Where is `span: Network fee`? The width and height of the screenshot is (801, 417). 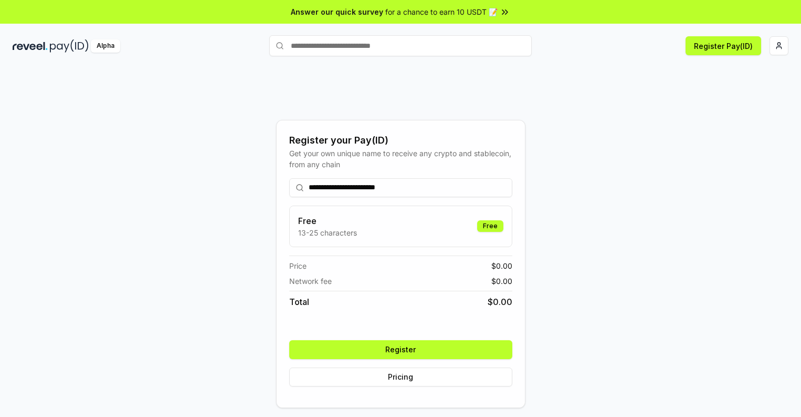 span: Network fee is located at coordinates (310, 280).